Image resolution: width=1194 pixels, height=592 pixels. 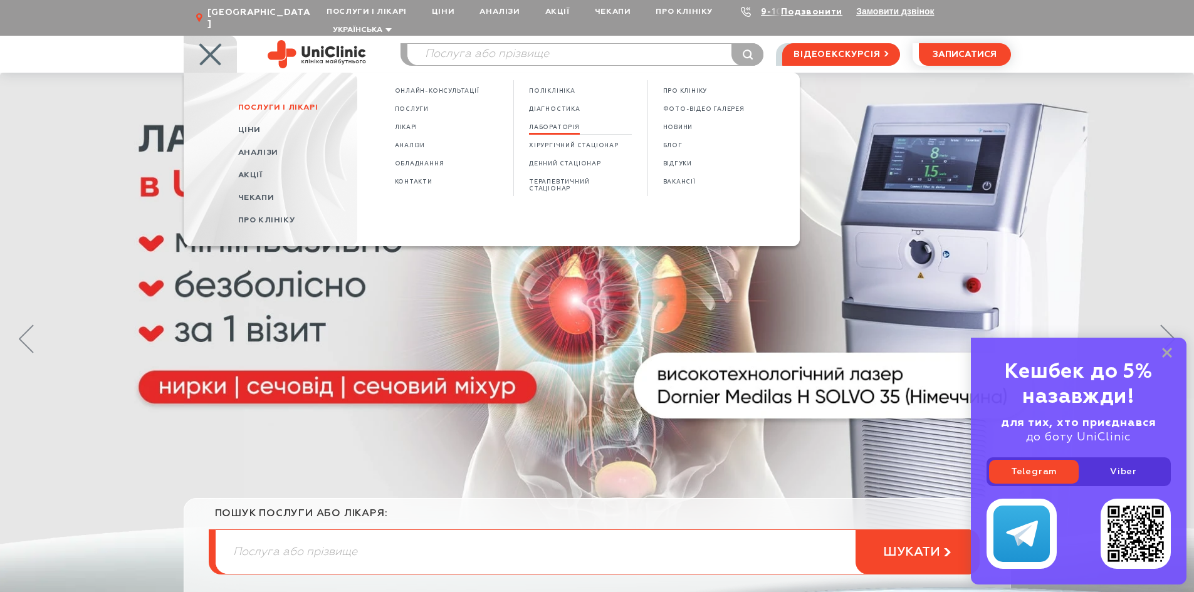 I want to click on a: Терапевтичний стаціонар, so click(x=580, y=185).